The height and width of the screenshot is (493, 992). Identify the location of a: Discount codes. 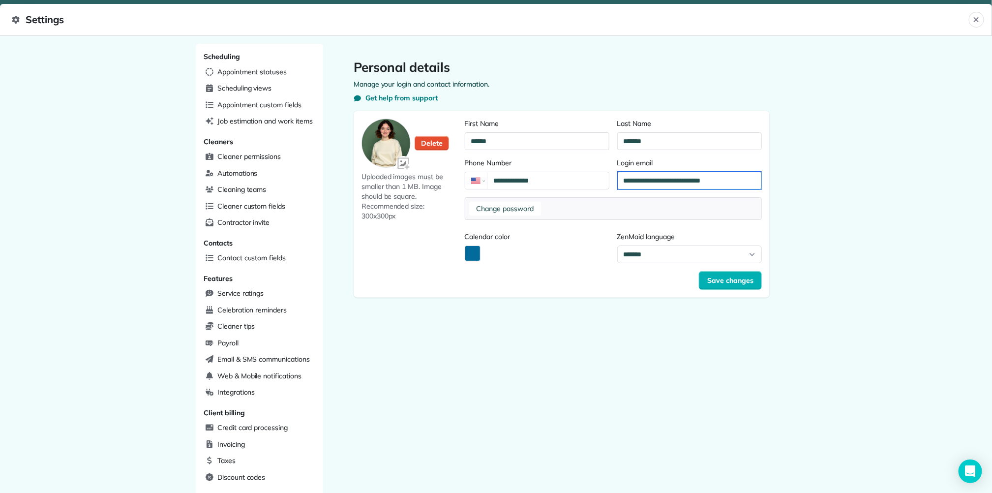
(259, 478).